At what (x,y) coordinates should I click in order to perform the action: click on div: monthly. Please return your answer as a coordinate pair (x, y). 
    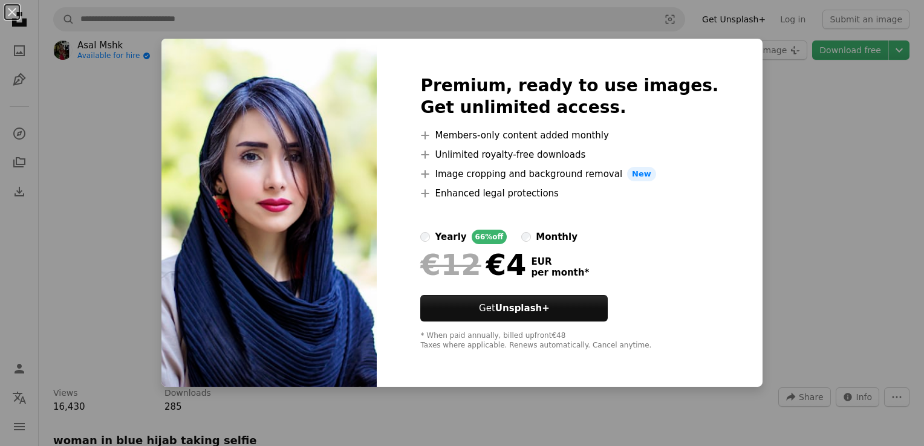
    Looking at the image, I should click on (556, 237).